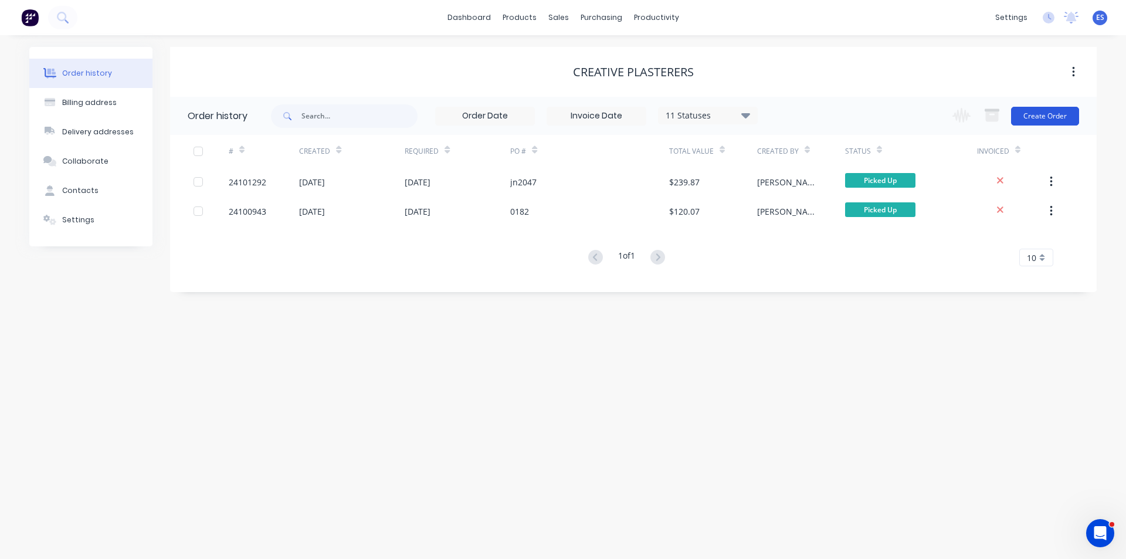  Describe the element at coordinates (520, 18) in the screenshot. I see `div: products` at that location.